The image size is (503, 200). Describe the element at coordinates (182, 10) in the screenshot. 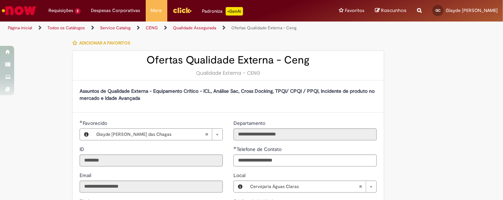

I see `img: click_logo_yellow_360x200.png` at that location.